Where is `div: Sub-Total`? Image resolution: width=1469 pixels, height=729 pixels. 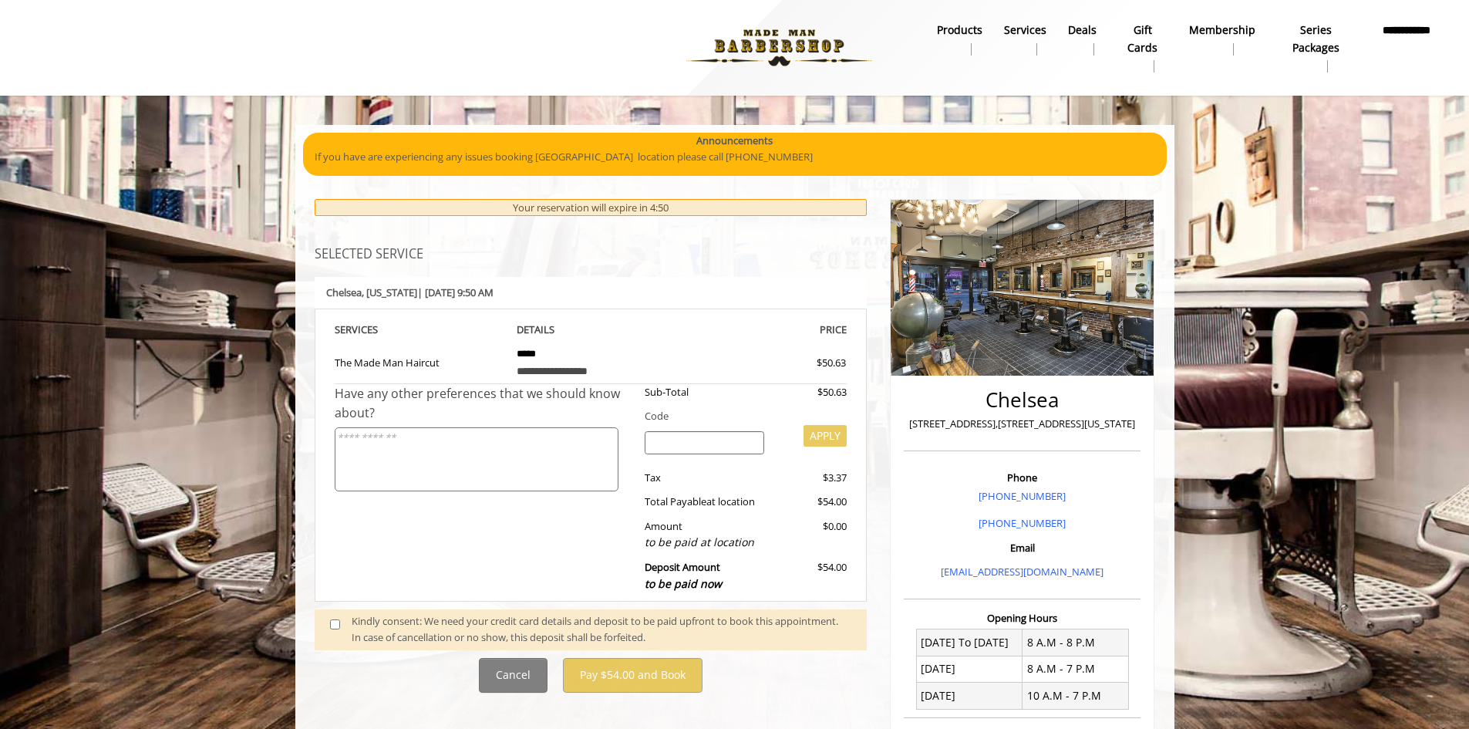 div: Sub-Total is located at coordinates (704, 392).